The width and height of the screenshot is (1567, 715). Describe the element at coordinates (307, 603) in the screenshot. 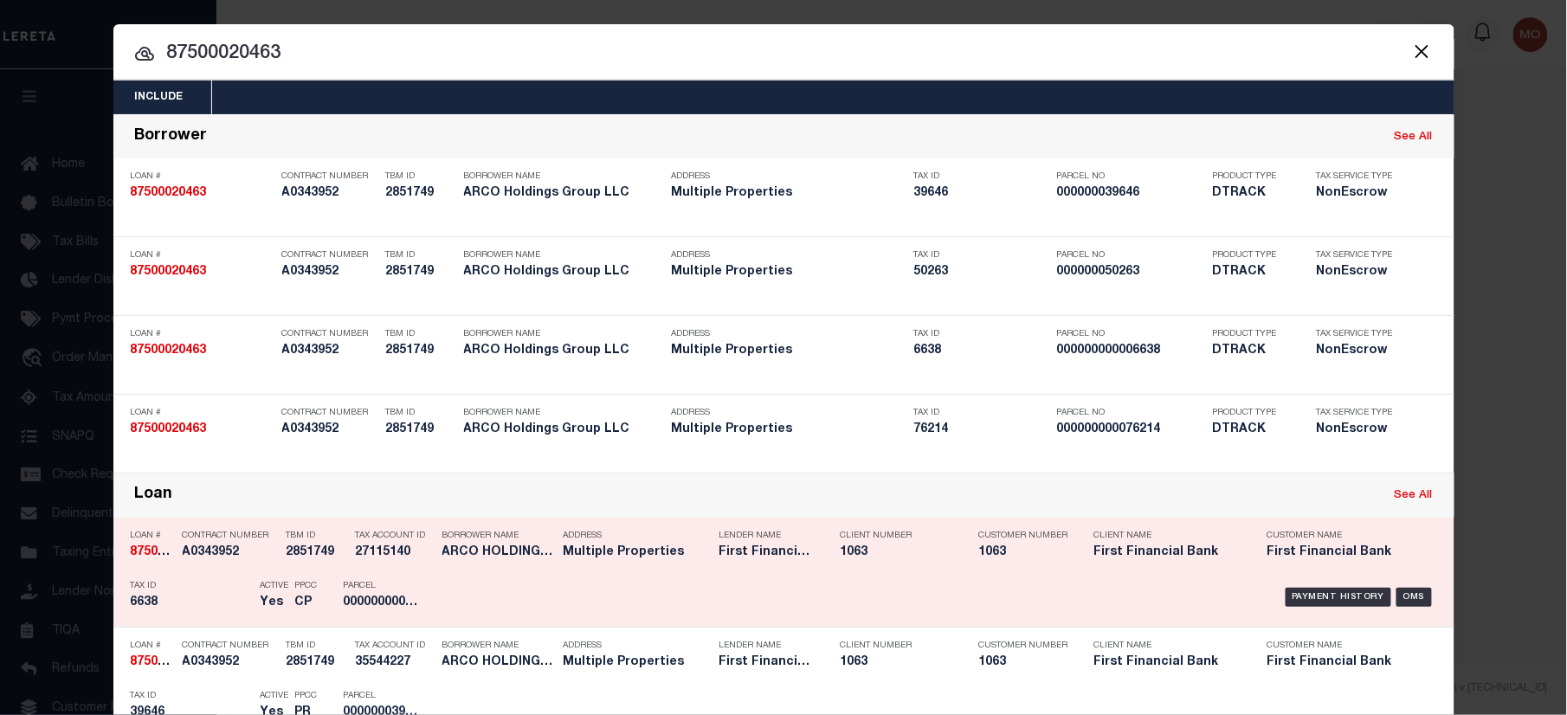

I see `h5: CP` at that location.